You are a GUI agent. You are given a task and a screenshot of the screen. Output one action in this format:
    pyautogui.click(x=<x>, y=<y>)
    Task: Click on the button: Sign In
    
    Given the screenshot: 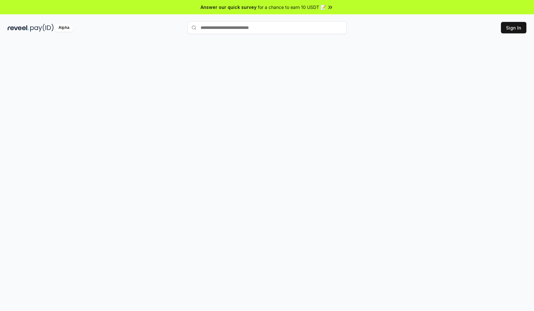 What is the action you would take?
    pyautogui.click(x=514, y=28)
    